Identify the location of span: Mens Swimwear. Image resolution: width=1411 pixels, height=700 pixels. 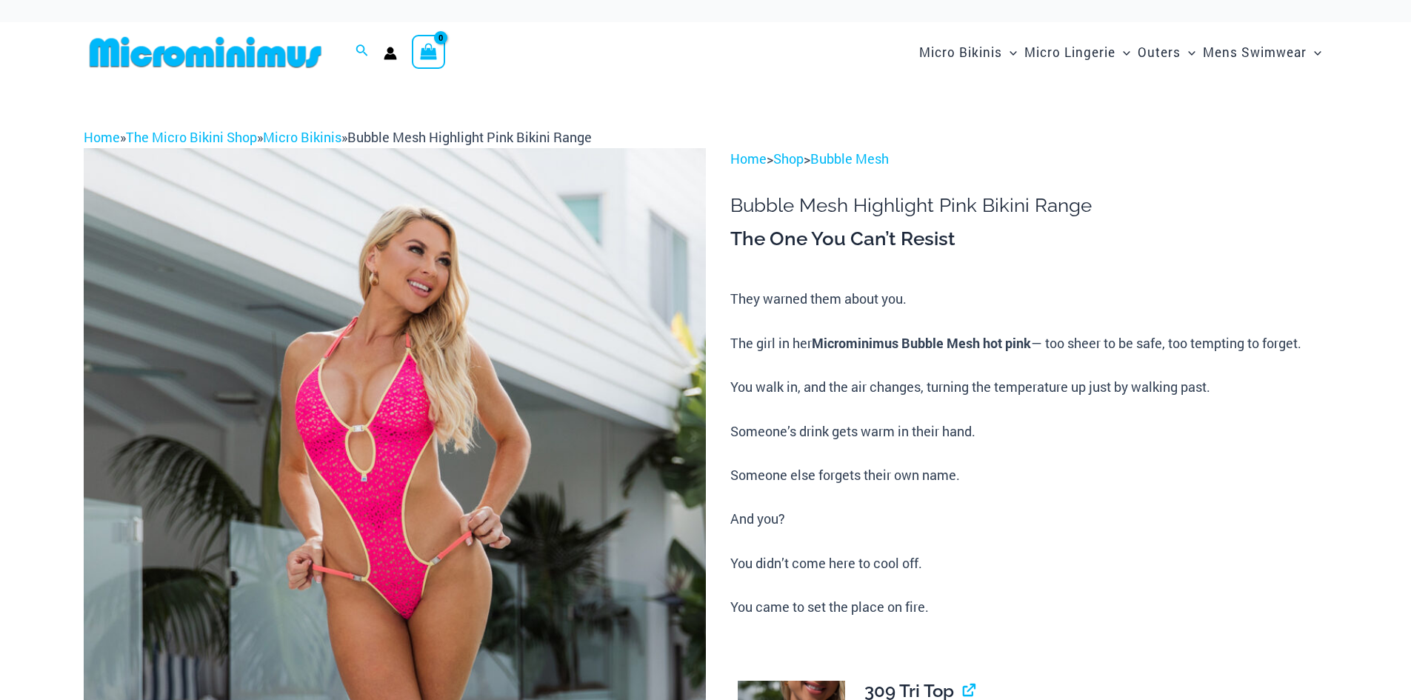
(1254, 52).